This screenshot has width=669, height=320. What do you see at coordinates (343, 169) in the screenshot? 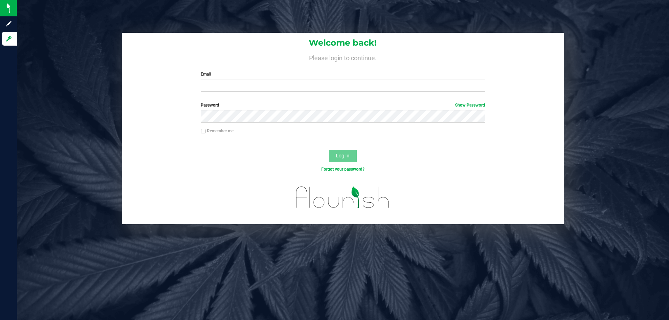
I see `a: Forgot your password?` at bounding box center [343, 169].